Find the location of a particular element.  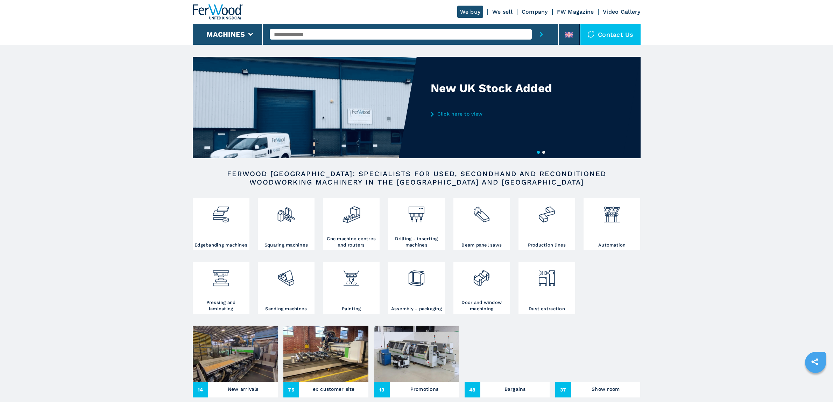

h3: Cnc machine centres and routers is located at coordinates (351, 242).